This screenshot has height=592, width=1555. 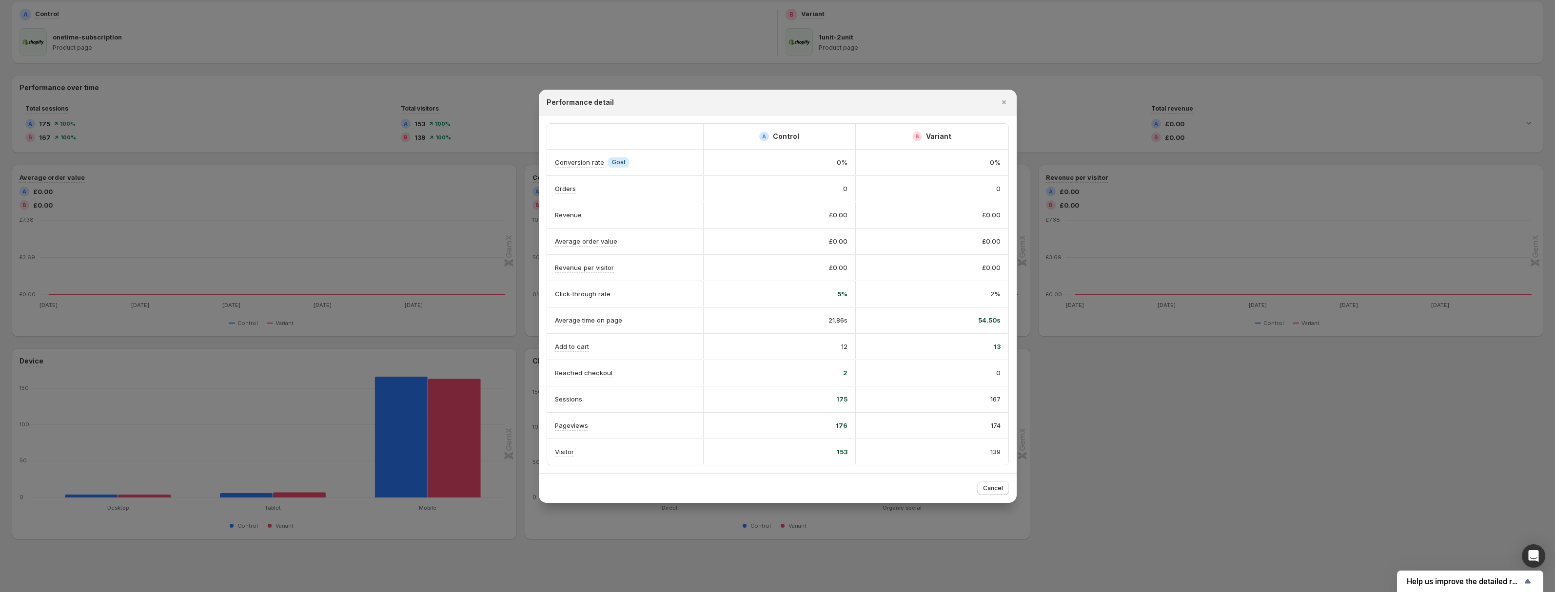 What do you see at coordinates (618, 162) in the screenshot?
I see `span: Goal` at bounding box center [618, 162].